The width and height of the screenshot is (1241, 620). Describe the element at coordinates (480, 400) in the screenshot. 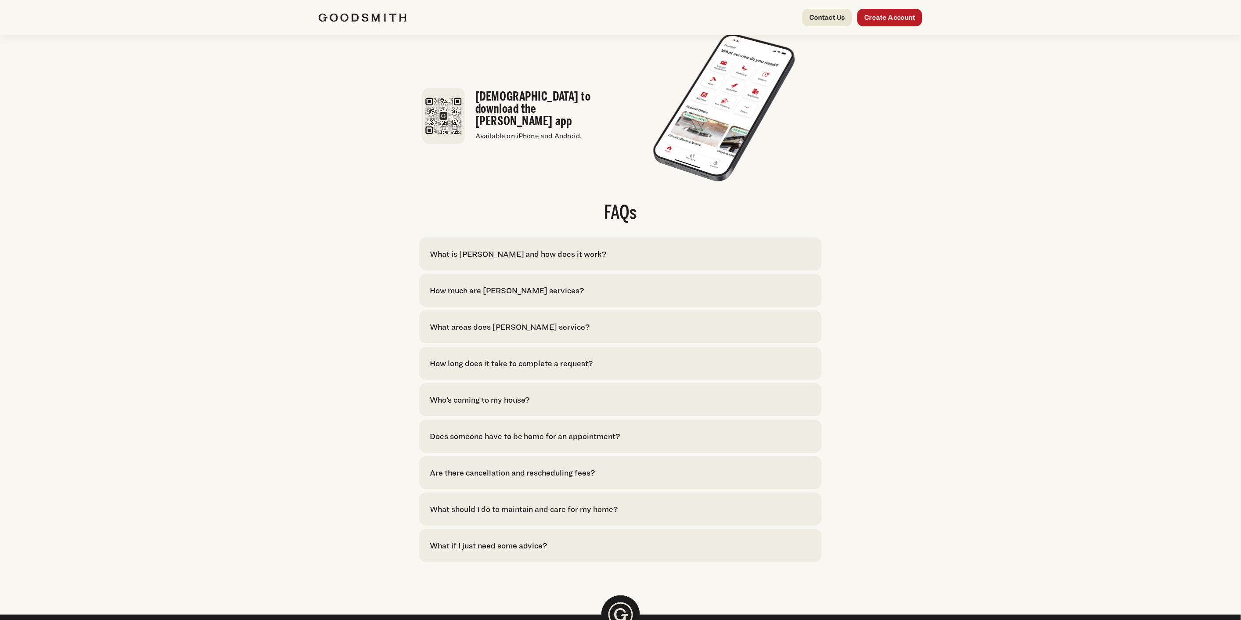

I see `div: Who’s coming to my house?` at that location.